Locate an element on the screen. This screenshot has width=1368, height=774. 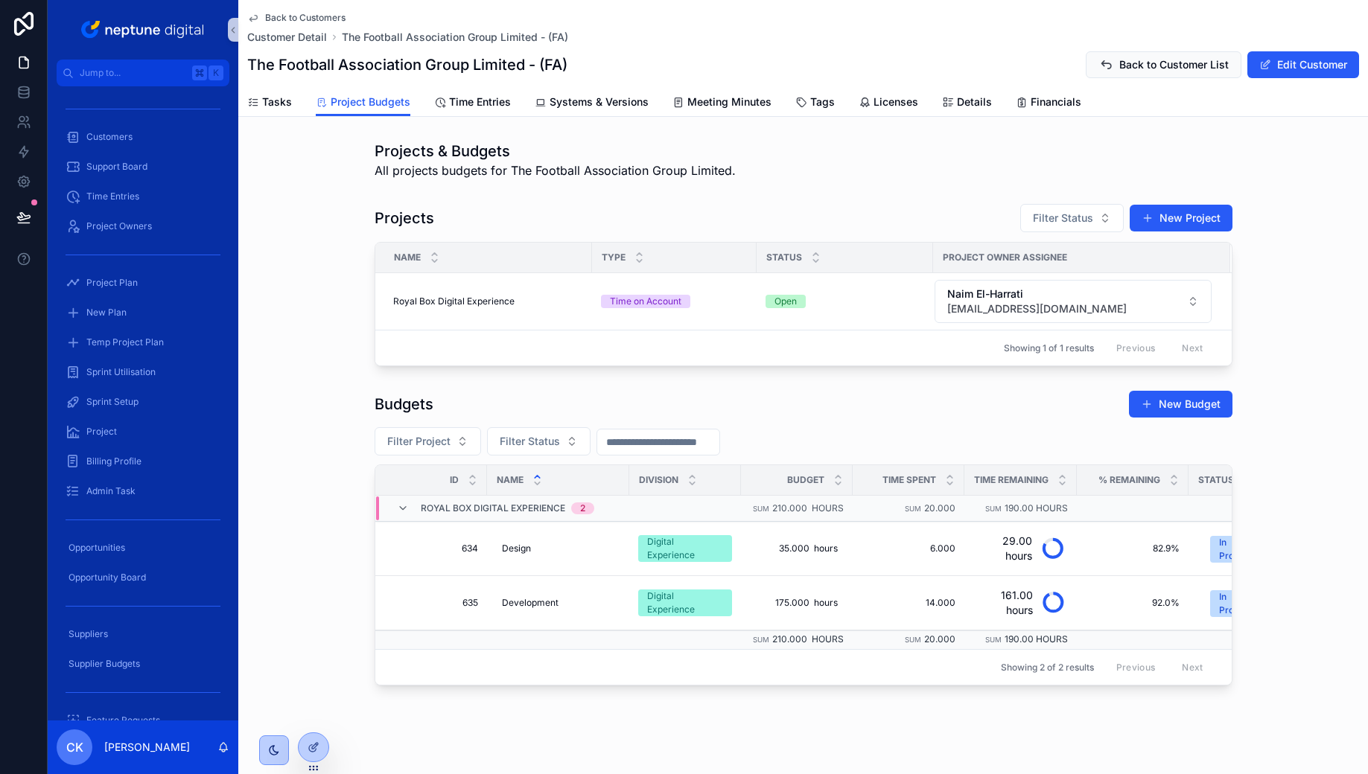
a: 175.000 hours is located at coordinates (797, 603).